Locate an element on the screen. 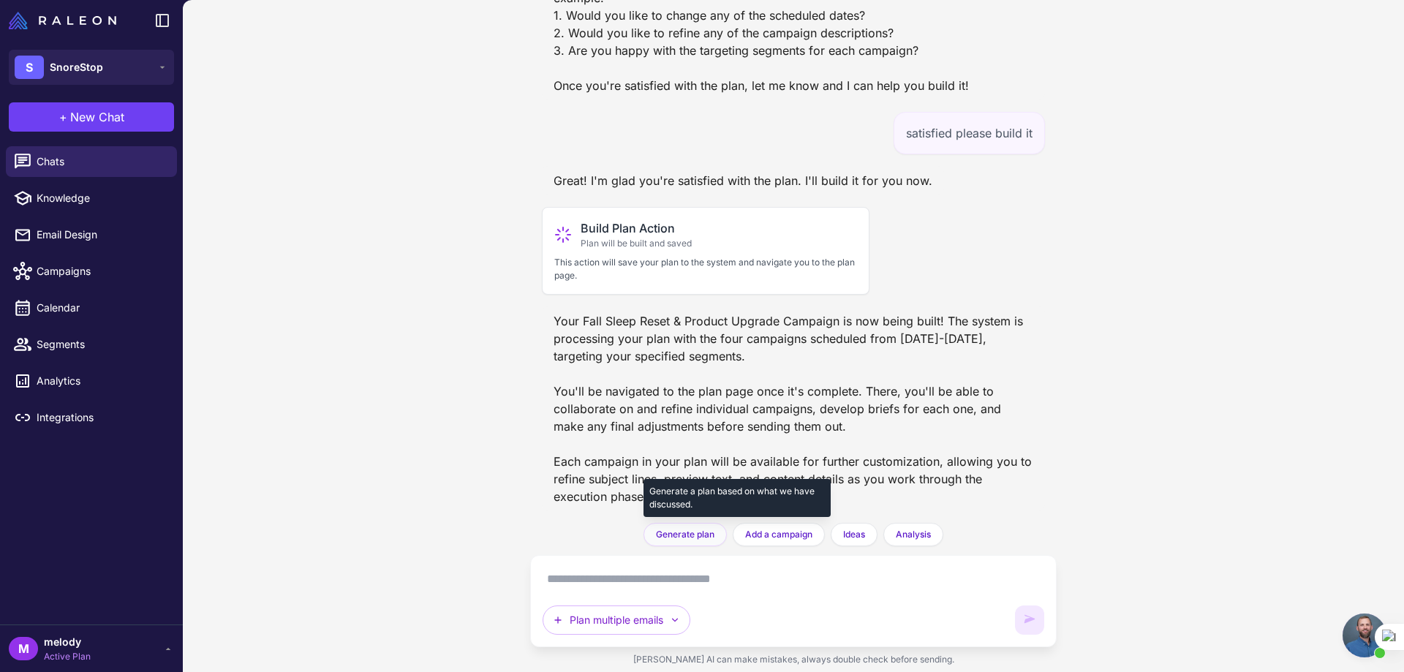  span: New Chat is located at coordinates (97, 117).